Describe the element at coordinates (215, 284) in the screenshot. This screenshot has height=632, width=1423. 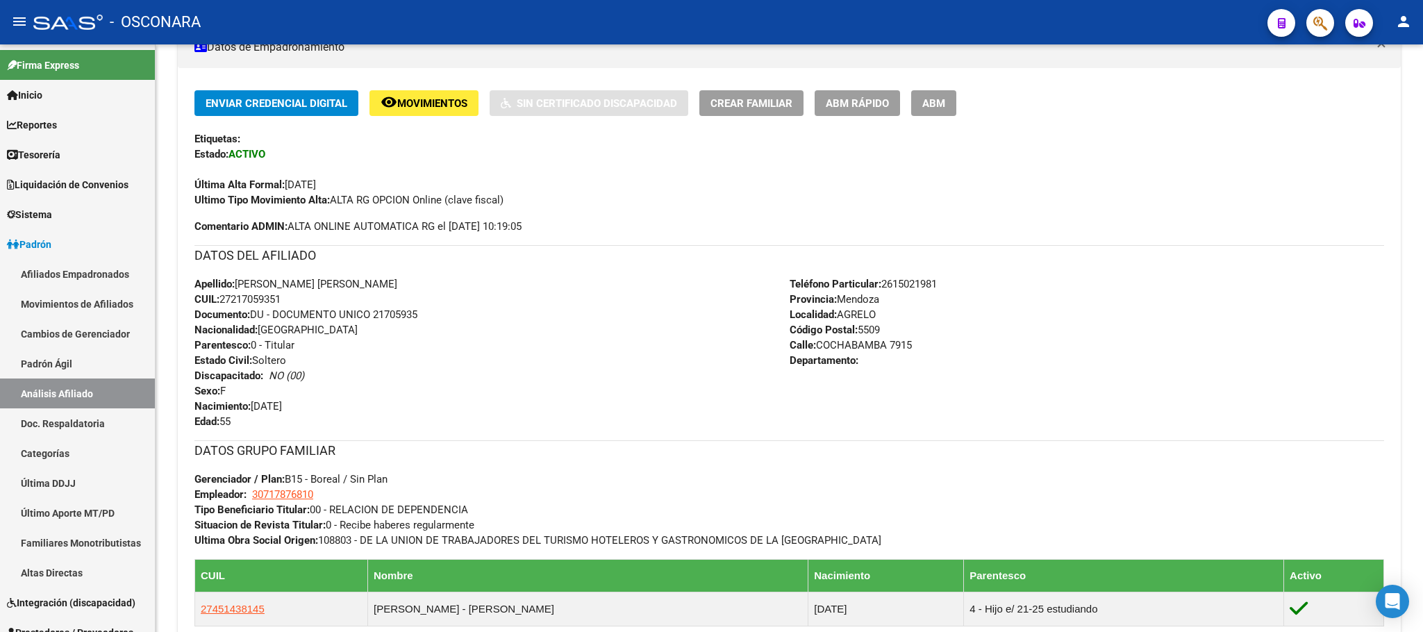
I see `strong: Apellido:` at that location.